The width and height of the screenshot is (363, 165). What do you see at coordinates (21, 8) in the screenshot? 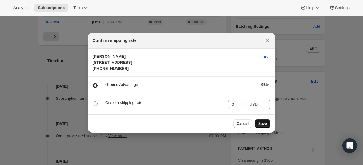
I see `span: Analytics` at bounding box center [21, 8].